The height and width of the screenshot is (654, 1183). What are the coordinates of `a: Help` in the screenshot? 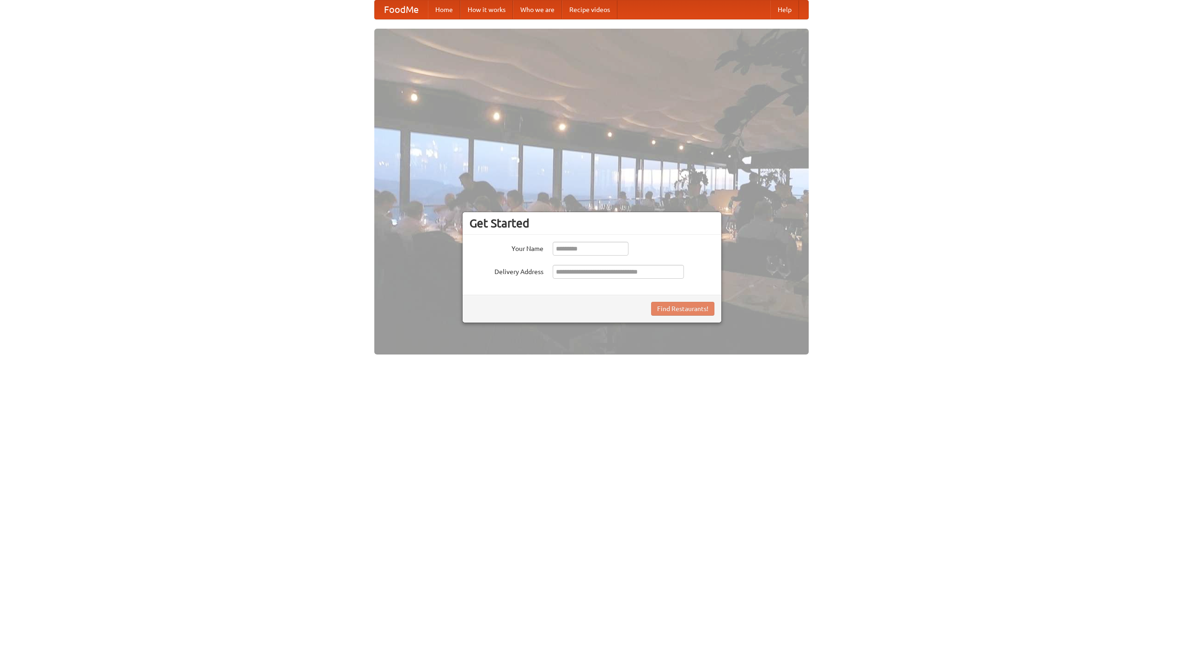 It's located at (785, 10).